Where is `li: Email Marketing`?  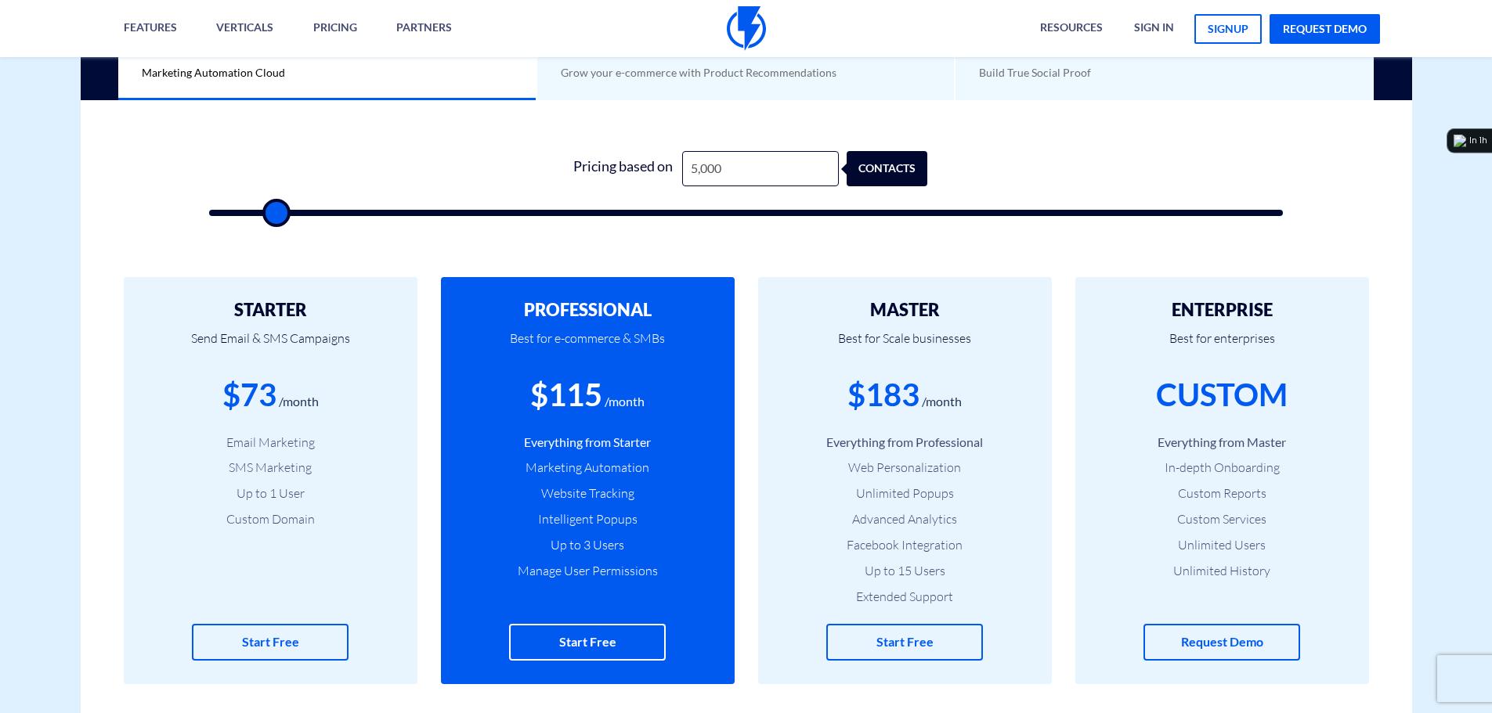 li: Email Marketing is located at coordinates (270, 442).